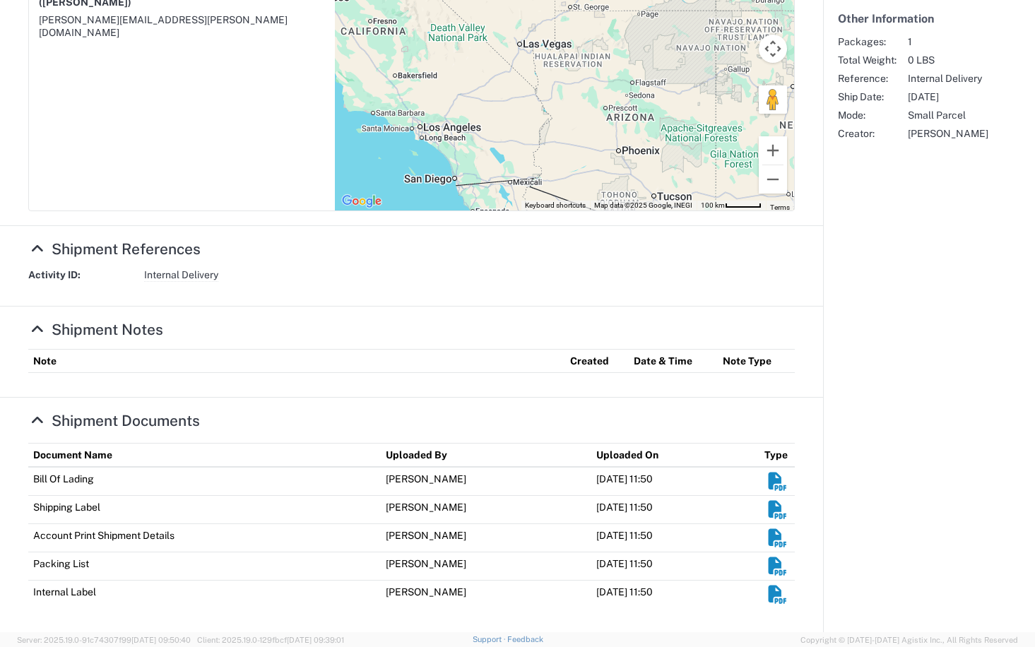 This screenshot has height=647, width=1035. I want to click on button: Zoom in, so click(773, 150).